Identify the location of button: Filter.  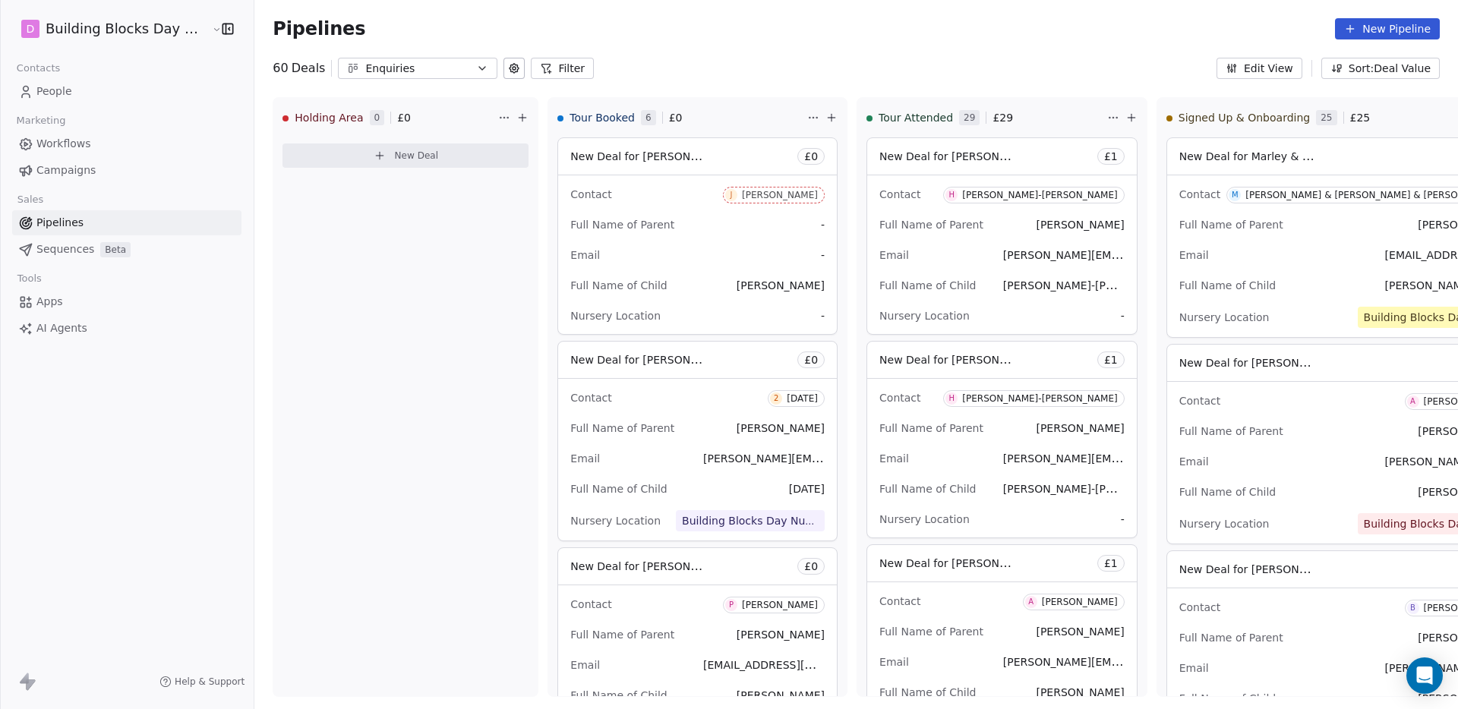
(562, 68).